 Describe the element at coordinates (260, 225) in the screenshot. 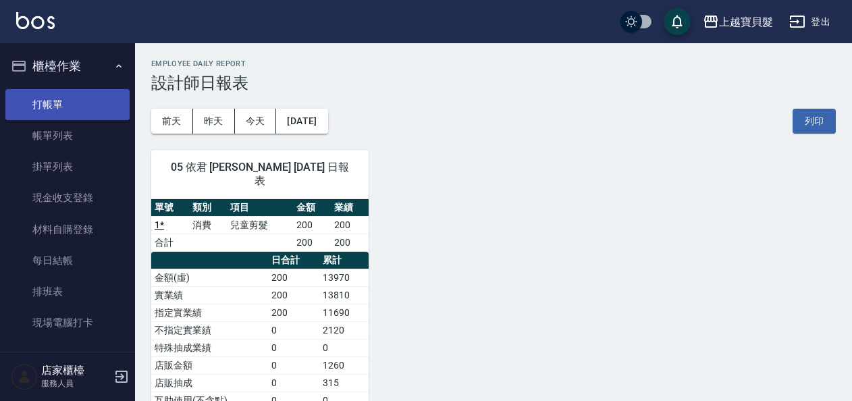

I see `table: a dense table` at that location.